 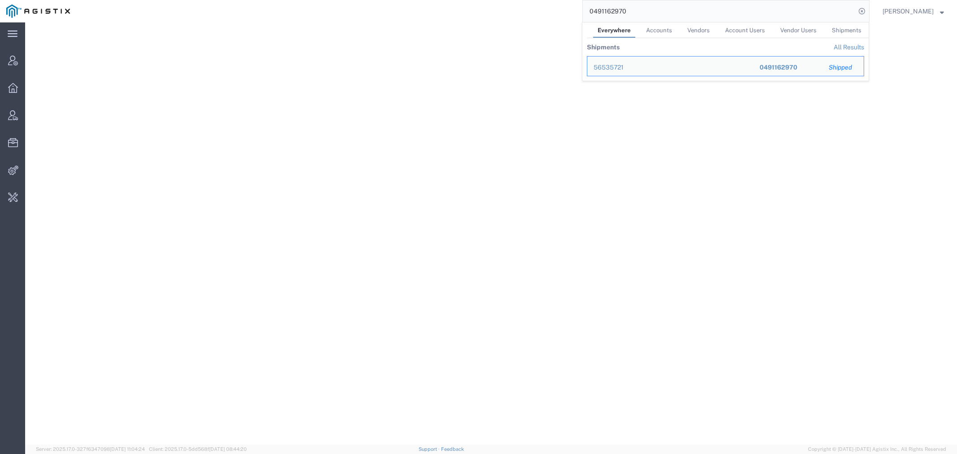 What do you see at coordinates (603, 47) in the screenshot?
I see `th: Shipments` at bounding box center [603, 47].